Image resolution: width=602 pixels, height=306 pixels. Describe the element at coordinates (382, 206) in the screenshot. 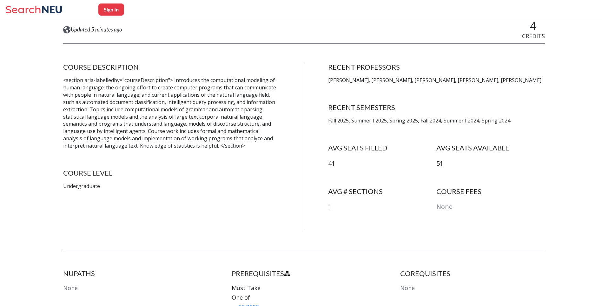

I see `p: 1` at that location.